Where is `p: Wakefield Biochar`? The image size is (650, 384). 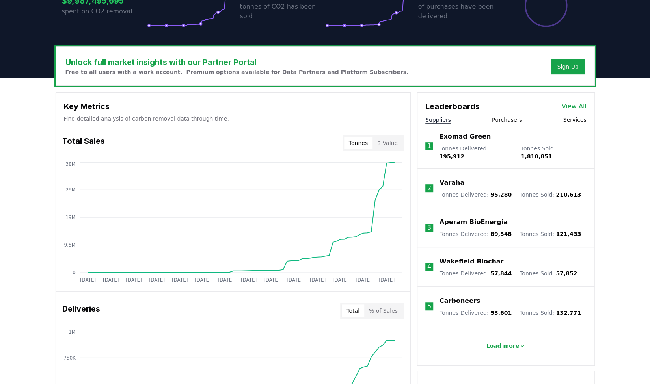 p: Wakefield Biochar is located at coordinates (471, 262).